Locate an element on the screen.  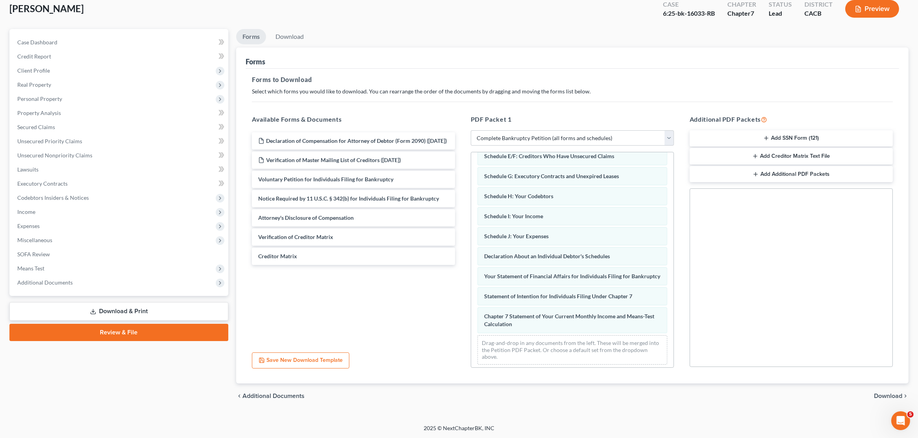
a: Credit Report is located at coordinates (119, 57).